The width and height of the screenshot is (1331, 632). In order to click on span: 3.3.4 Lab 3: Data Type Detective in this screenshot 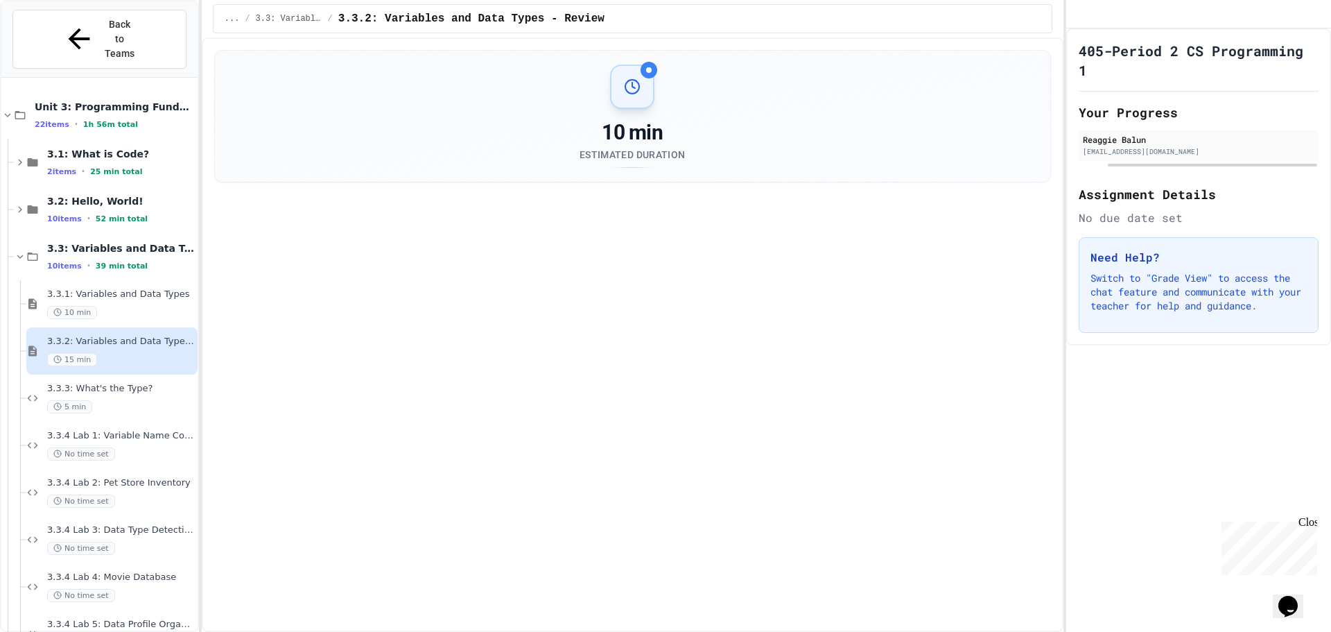, I will do `click(121, 530)`.